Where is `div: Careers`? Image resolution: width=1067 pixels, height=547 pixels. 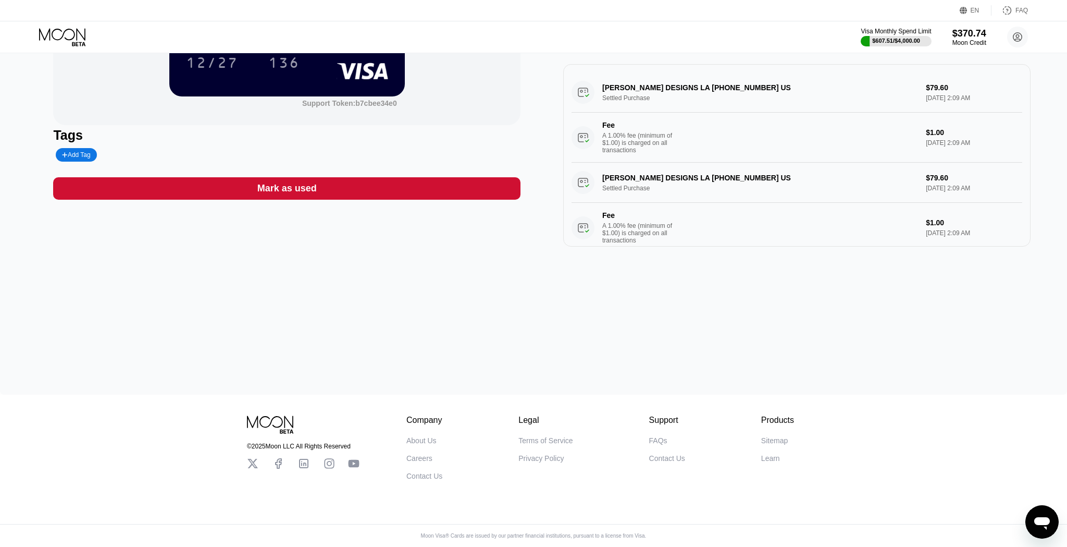
div: Careers is located at coordinates (419, 458).